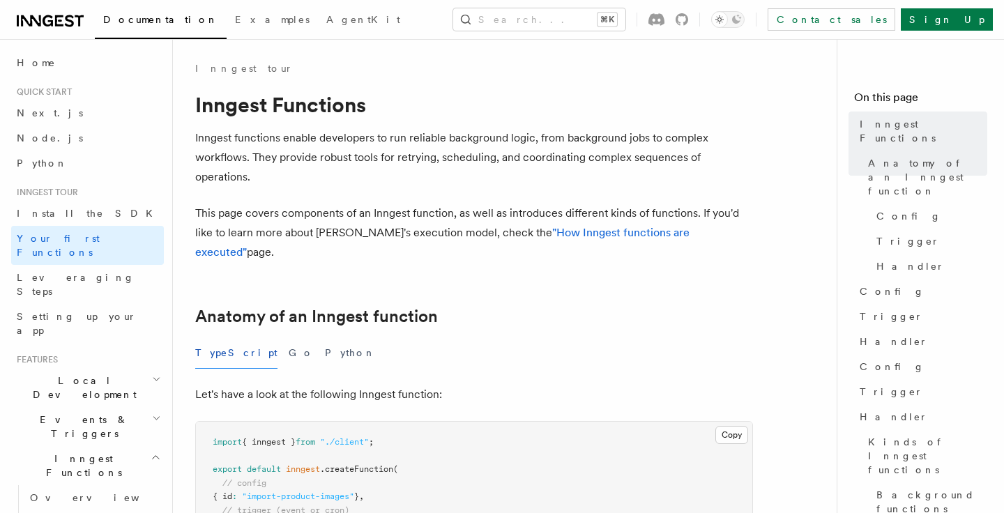  What do you see at coordinates (924, 456) in the screenshot?
I see `a: Kinds of Inngest functions` at bounding box center [924, 456].